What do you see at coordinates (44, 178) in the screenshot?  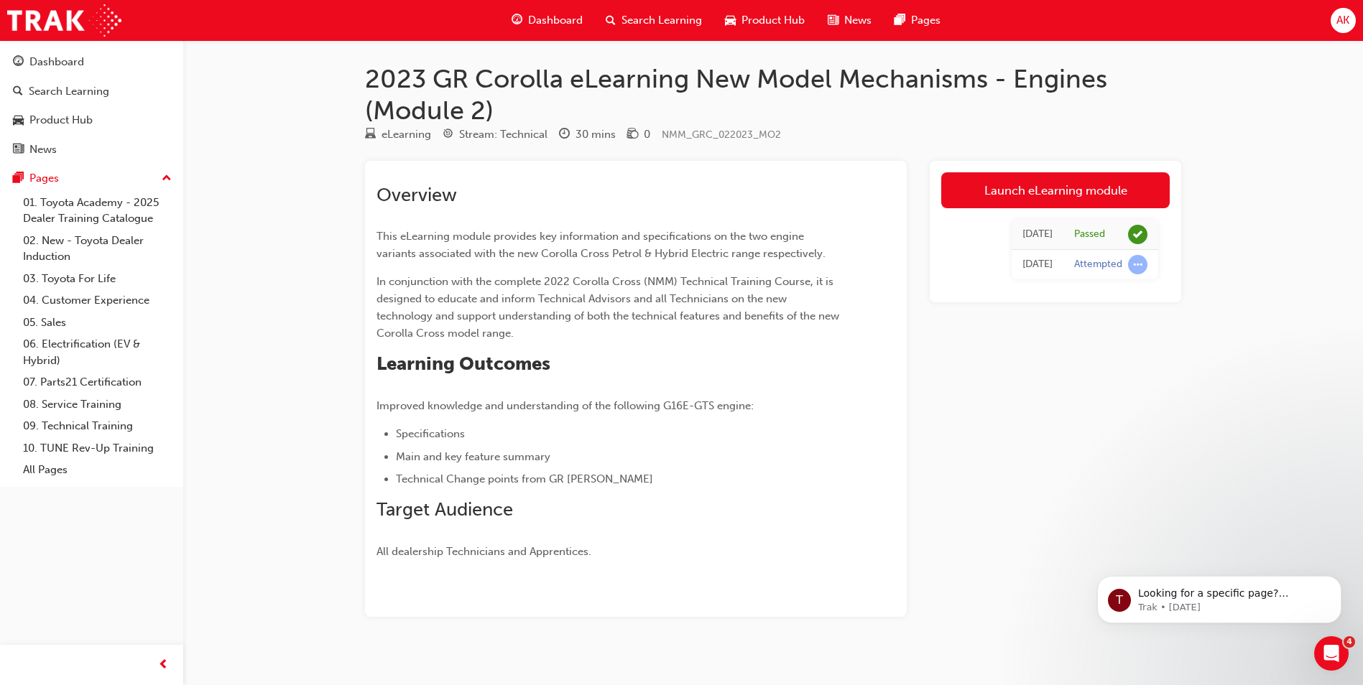 I see `div: Pages` at bounding box center [44, 178].